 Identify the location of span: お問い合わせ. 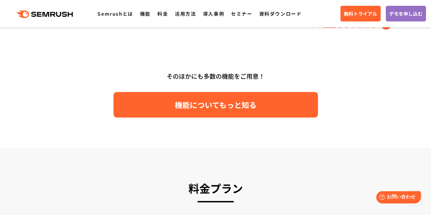
(31, 9).